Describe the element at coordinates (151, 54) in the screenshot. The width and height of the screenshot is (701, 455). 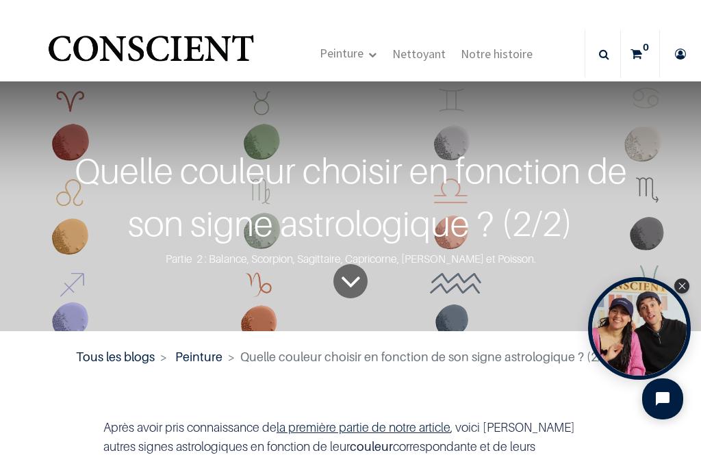
I see `a: Logo of Conscient` at that location.